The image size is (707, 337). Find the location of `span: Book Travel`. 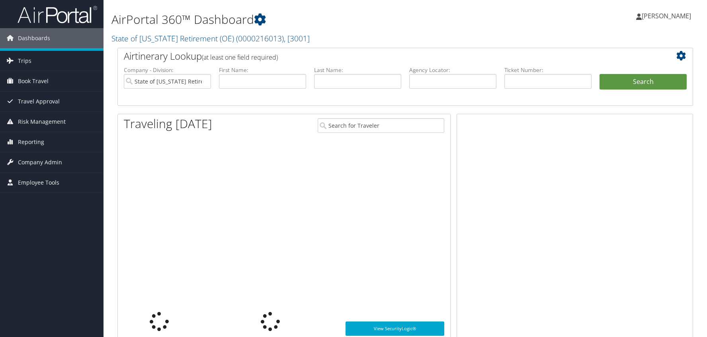

span: Book Travel is located at coordinates (33, 81).